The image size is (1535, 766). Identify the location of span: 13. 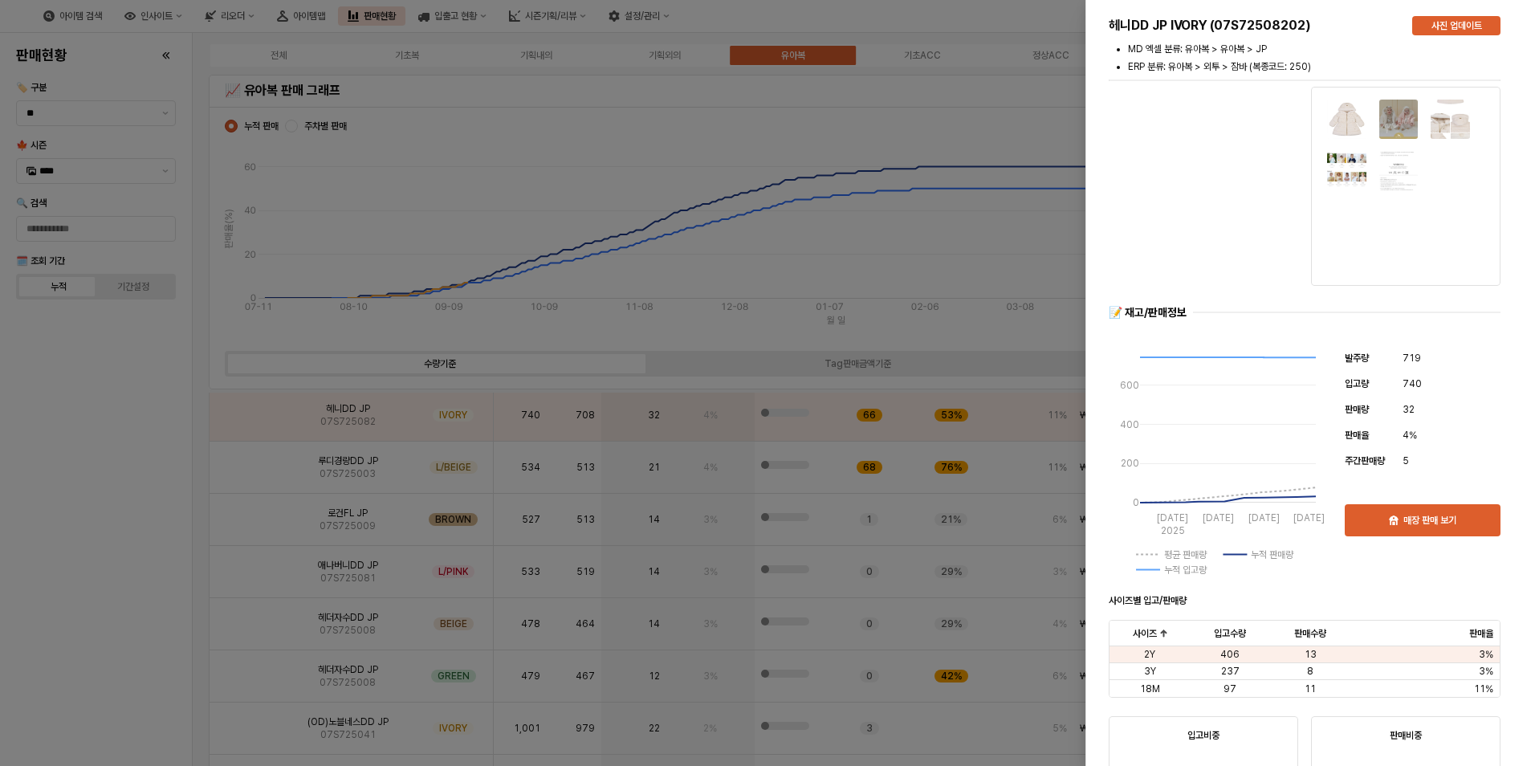
(1310, 654).